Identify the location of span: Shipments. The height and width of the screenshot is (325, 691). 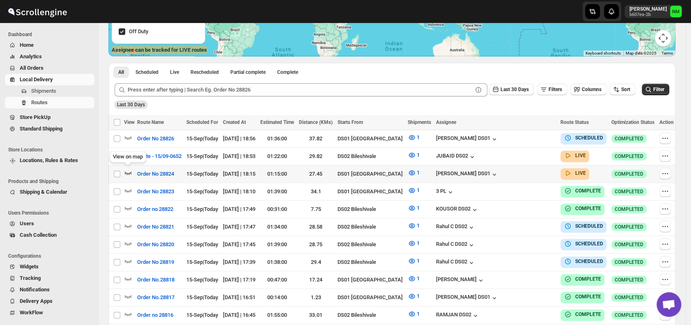
(44, 91).